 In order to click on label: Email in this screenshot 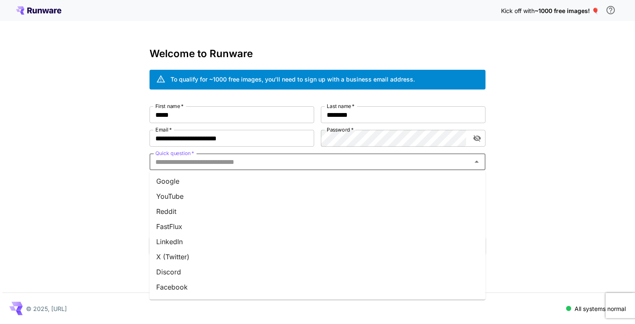, I will do `click(163, 129)`.